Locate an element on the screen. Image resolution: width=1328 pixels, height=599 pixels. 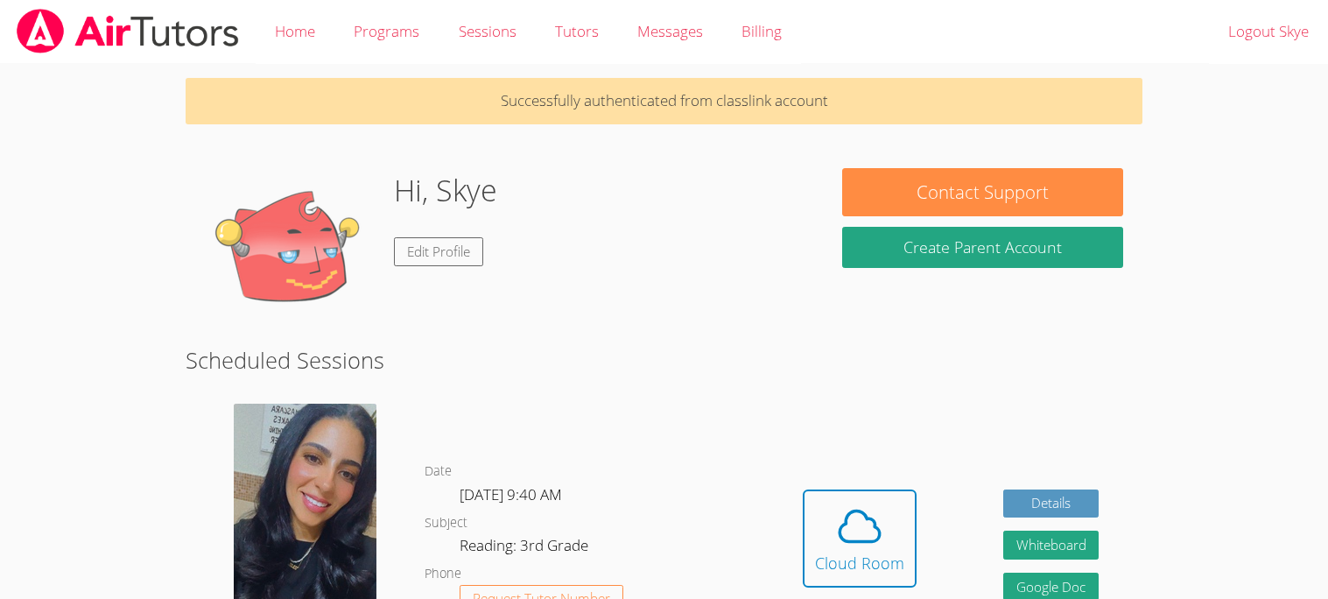
p: Successfully authenticated from classlink account is located at coordinates (664, 101).